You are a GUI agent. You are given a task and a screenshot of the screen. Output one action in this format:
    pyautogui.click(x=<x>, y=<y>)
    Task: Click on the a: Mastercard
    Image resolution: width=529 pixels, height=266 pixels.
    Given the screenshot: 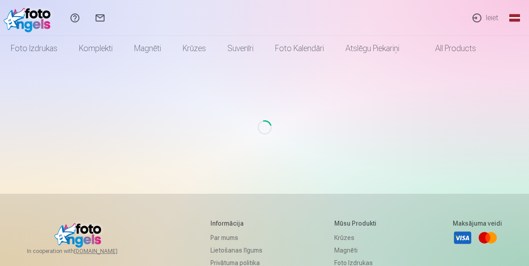 What is the action you would take?
    pyautogui.click(x=488, y=238)
    